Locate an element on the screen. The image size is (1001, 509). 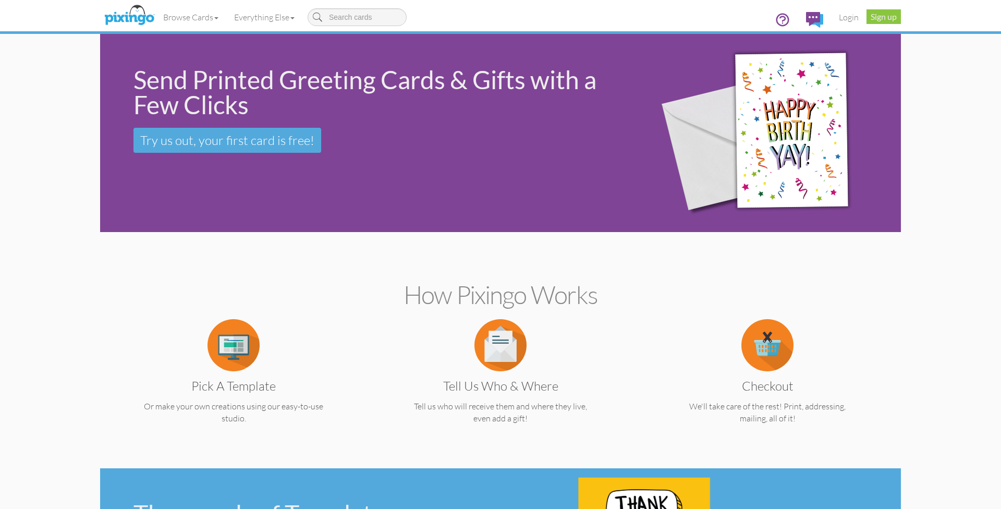
h2: How Pixingo works is located at coordinates (500, 295).